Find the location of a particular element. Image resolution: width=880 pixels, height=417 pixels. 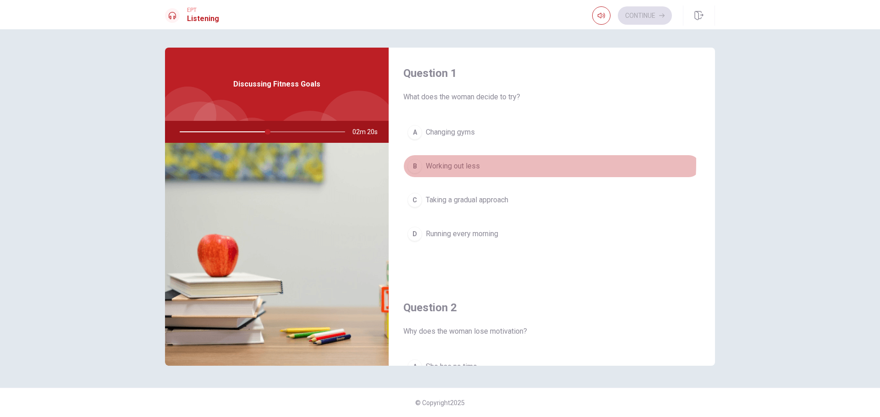

span: EPT is located at coordinates (203, 10).